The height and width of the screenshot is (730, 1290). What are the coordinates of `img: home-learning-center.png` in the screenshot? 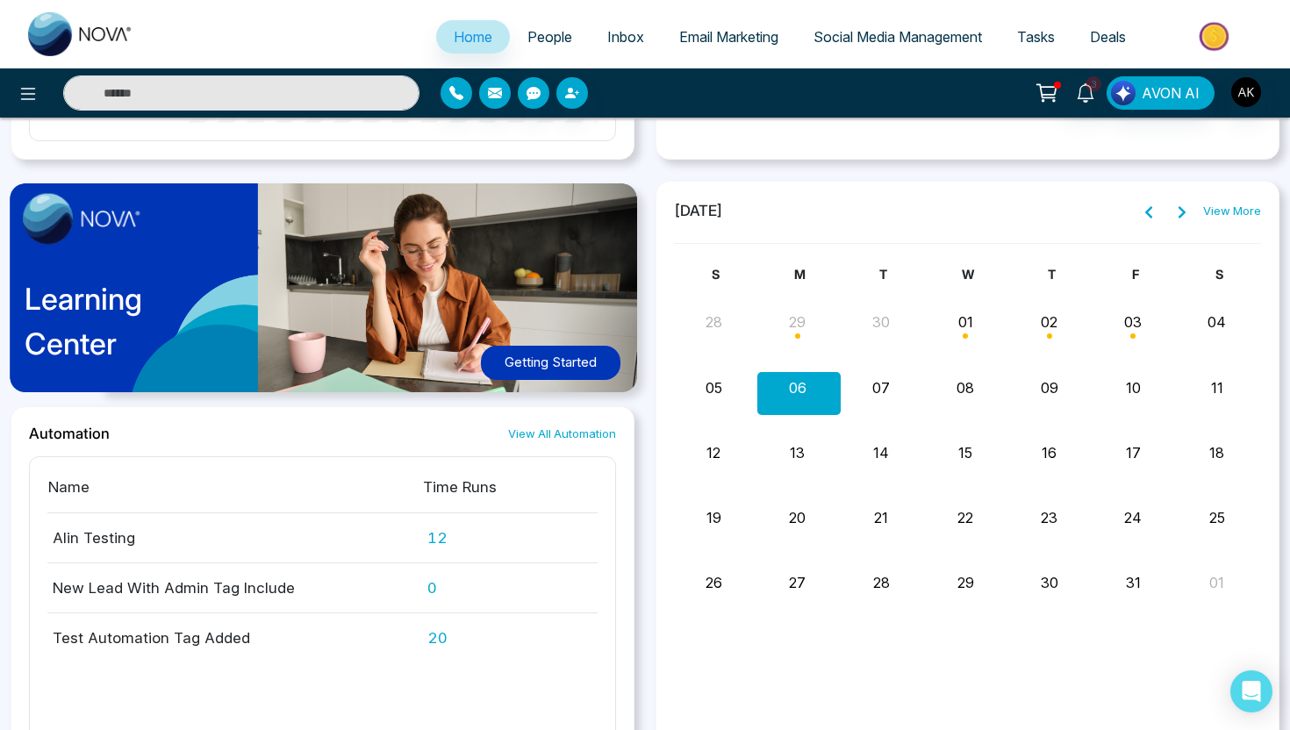 It's located at (329, 294).